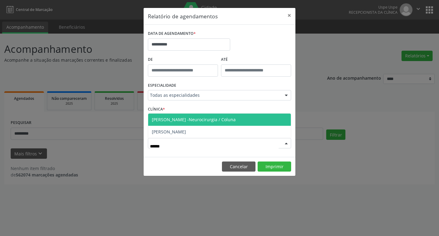 The width and height of the screenshot is (439, 236). What do you see at coordinates (214, 95) in the screenshot?
I see `span: Todas as especialidades` at bounding box center [214, 95].